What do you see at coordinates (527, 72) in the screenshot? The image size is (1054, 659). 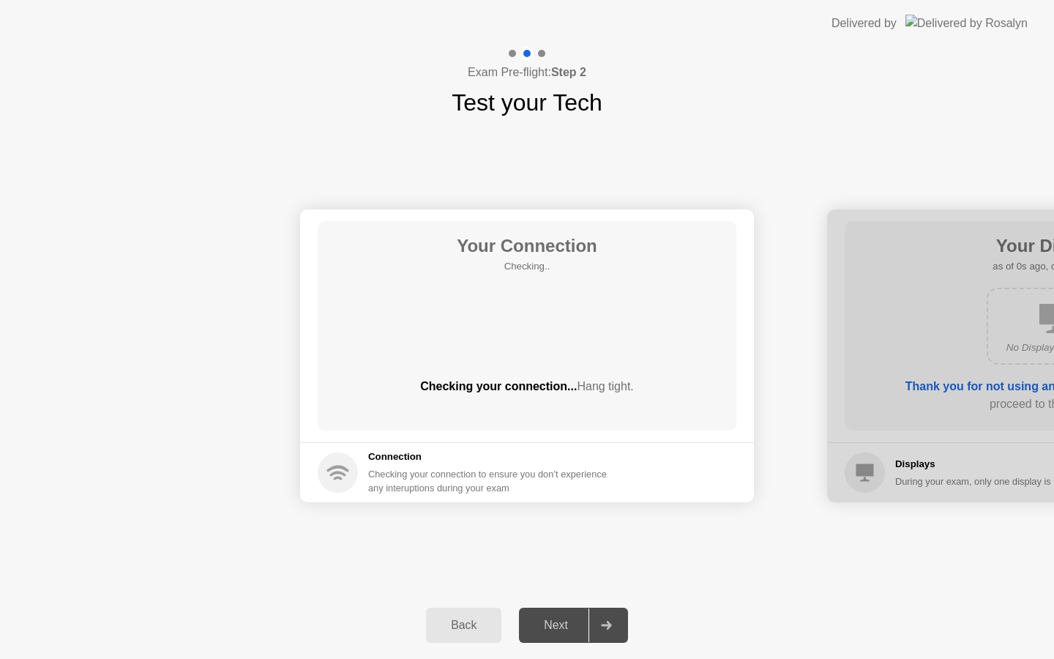 I see `h4: Exam Pre-flight:` at bounding box center [527, 72].